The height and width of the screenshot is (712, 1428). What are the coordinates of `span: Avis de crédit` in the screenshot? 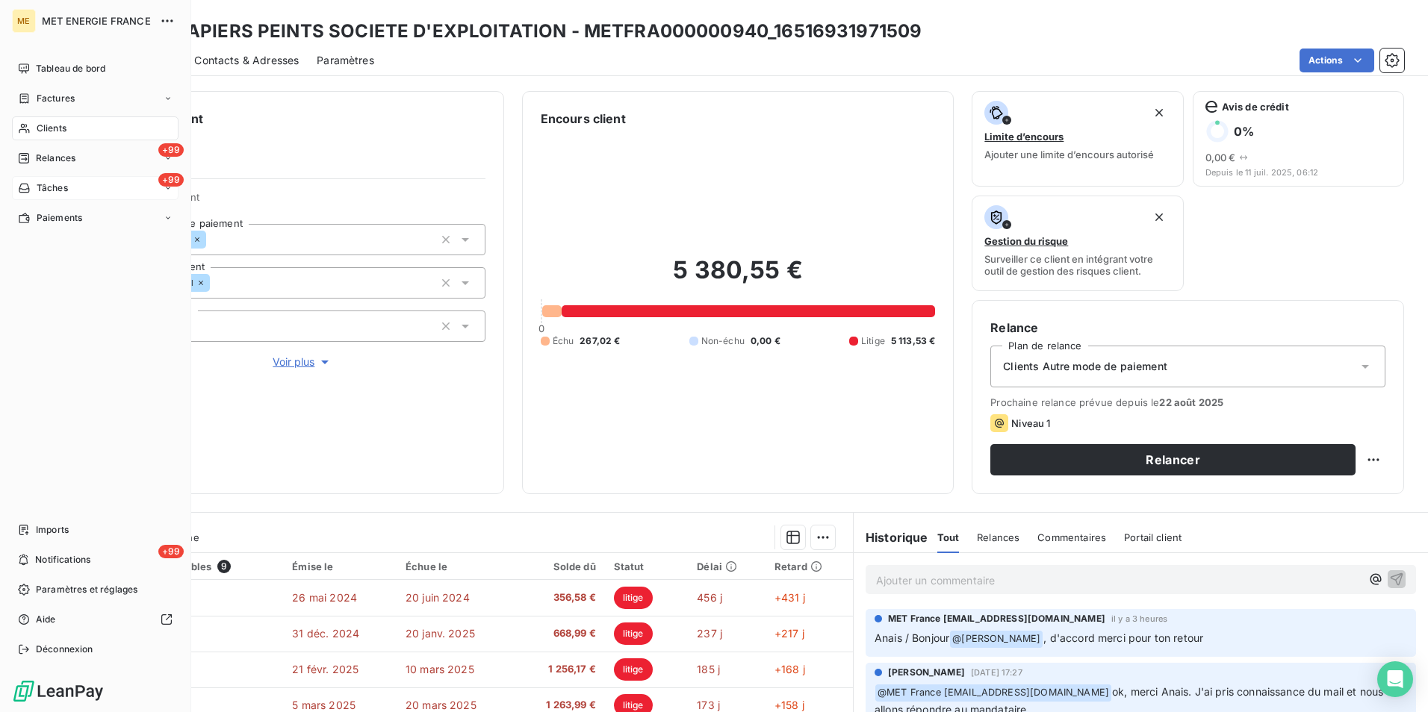 It's located at (1255, 107).